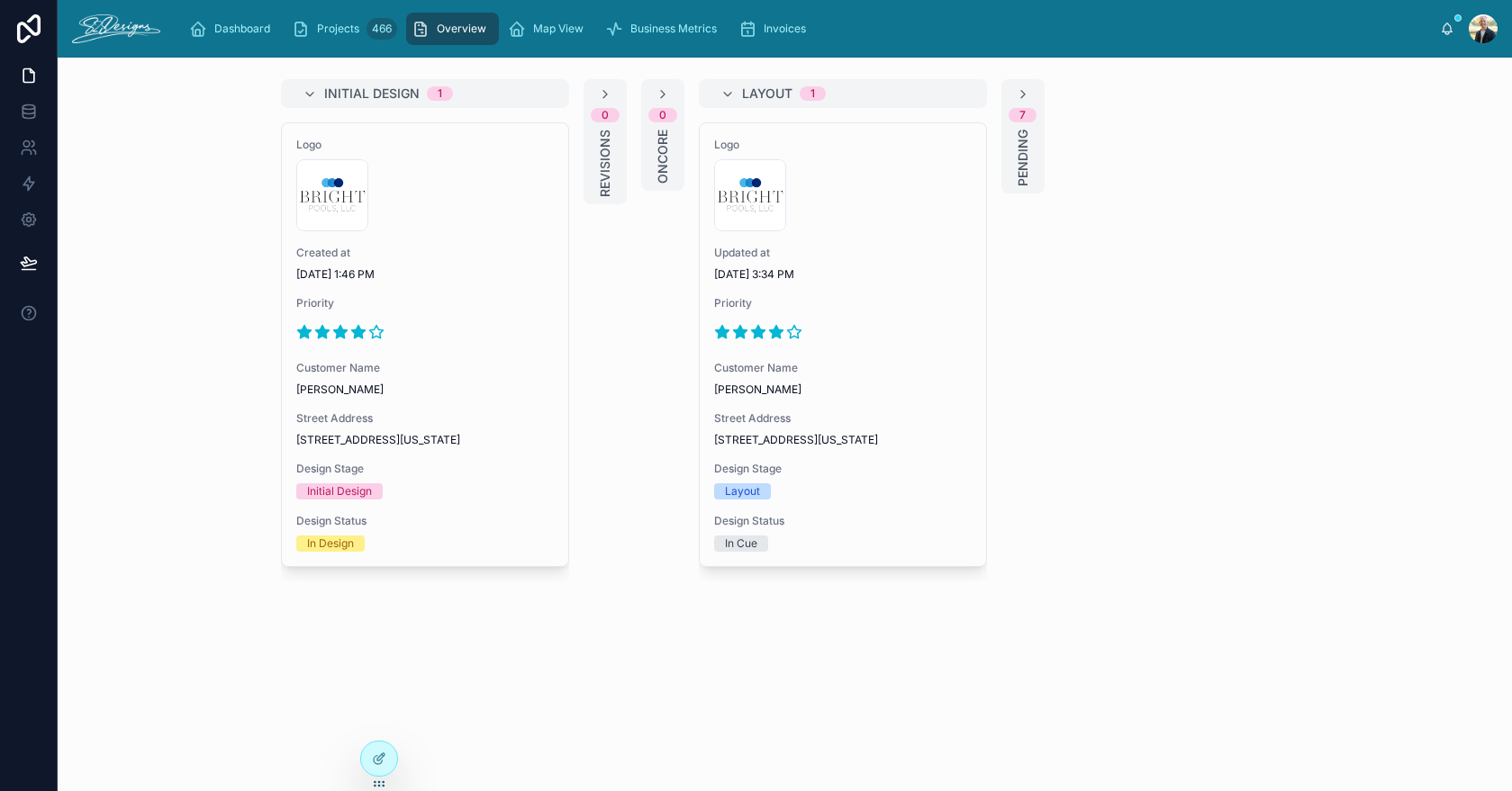 The image size is (1512, 791). Describe the element at coordinates (382, 29) in the screenshot. I see `div: 466` at that location.